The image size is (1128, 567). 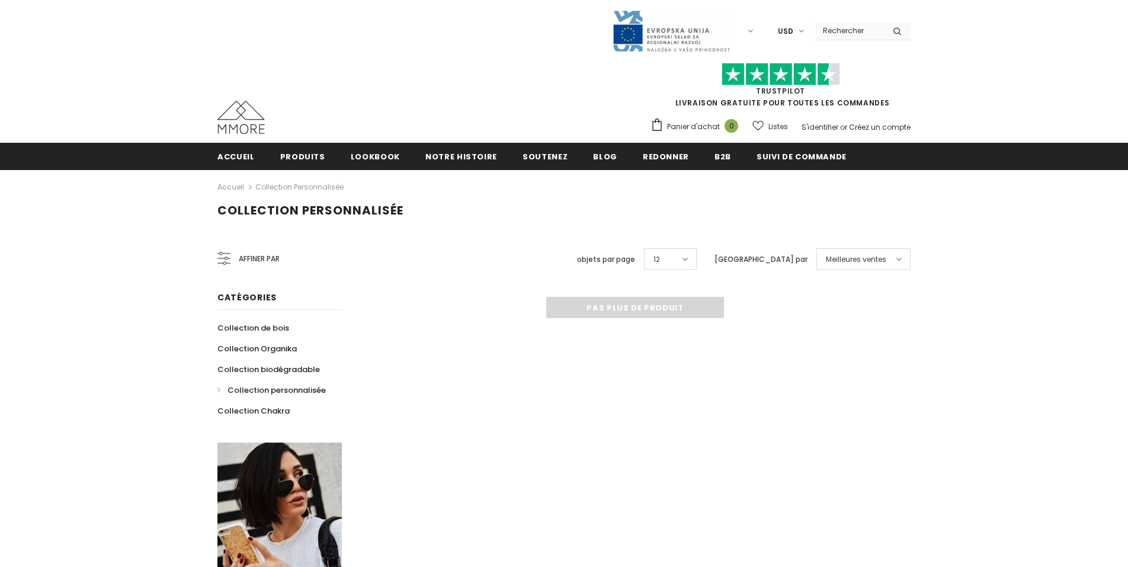 I want to click on a: B2B, so click(x=723, y=156).